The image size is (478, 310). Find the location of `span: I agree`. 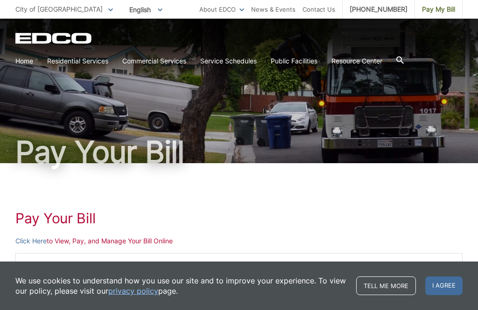

span: I agree is located at coordinates (444, 286).